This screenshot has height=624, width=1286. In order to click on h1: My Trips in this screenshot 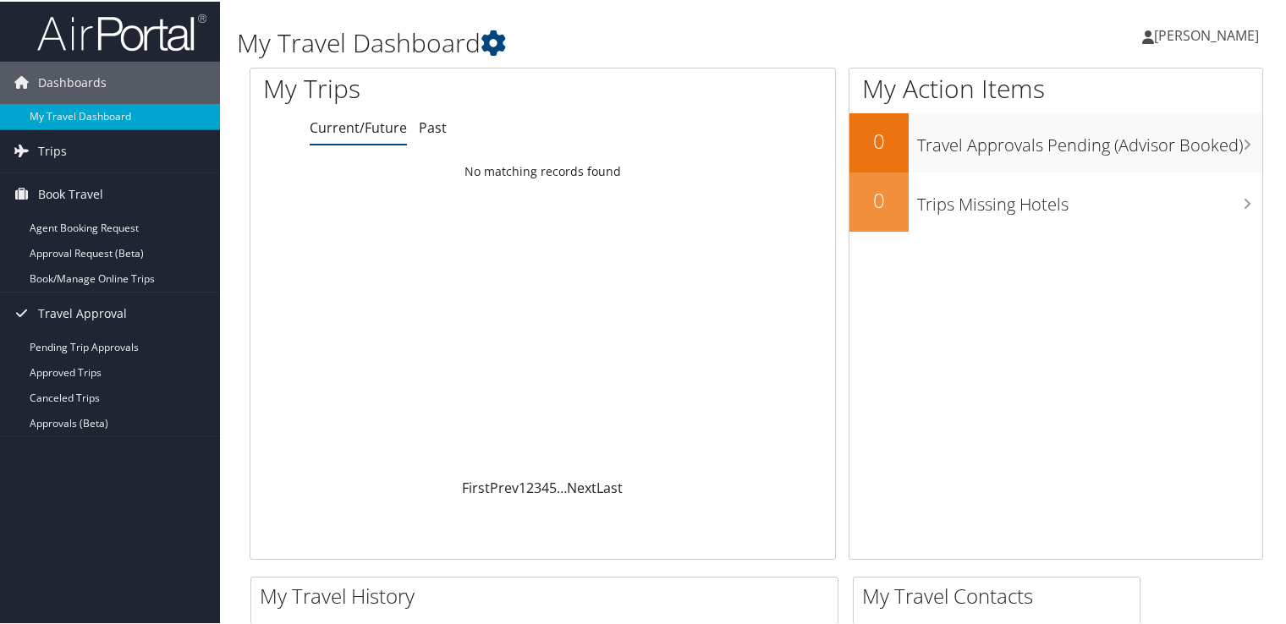, I will do `click(420, 87)`.